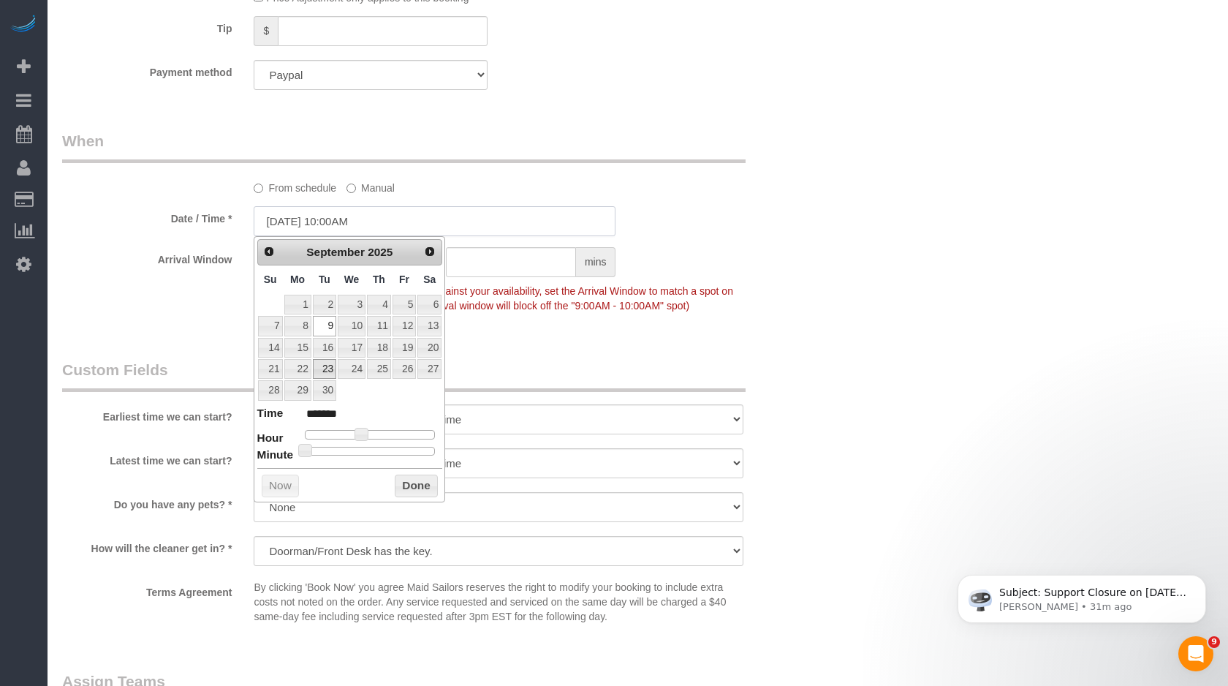 Image resolution: width=1228 pixels, height=686 pixels. What do you see at coordinates (429, 347) in the screenshot?
I see `a: 20` at bounding box center [429, 347].